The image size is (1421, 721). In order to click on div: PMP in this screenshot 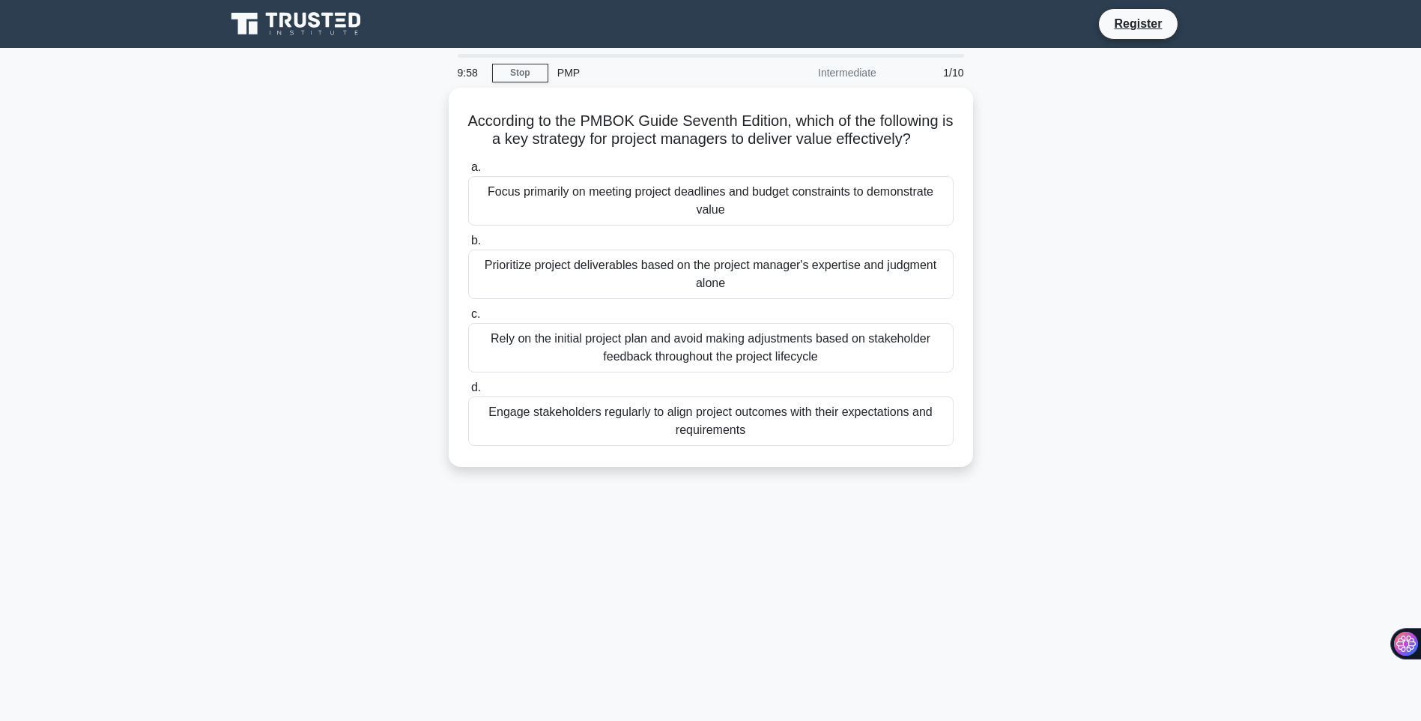, I will do `click(651, 73)`.